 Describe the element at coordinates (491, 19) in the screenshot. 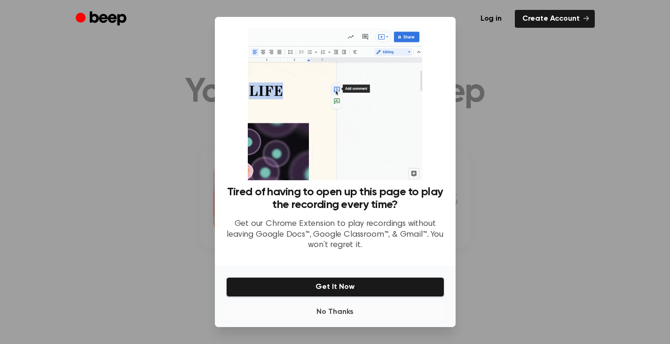

I see `a: Log in` at that location.